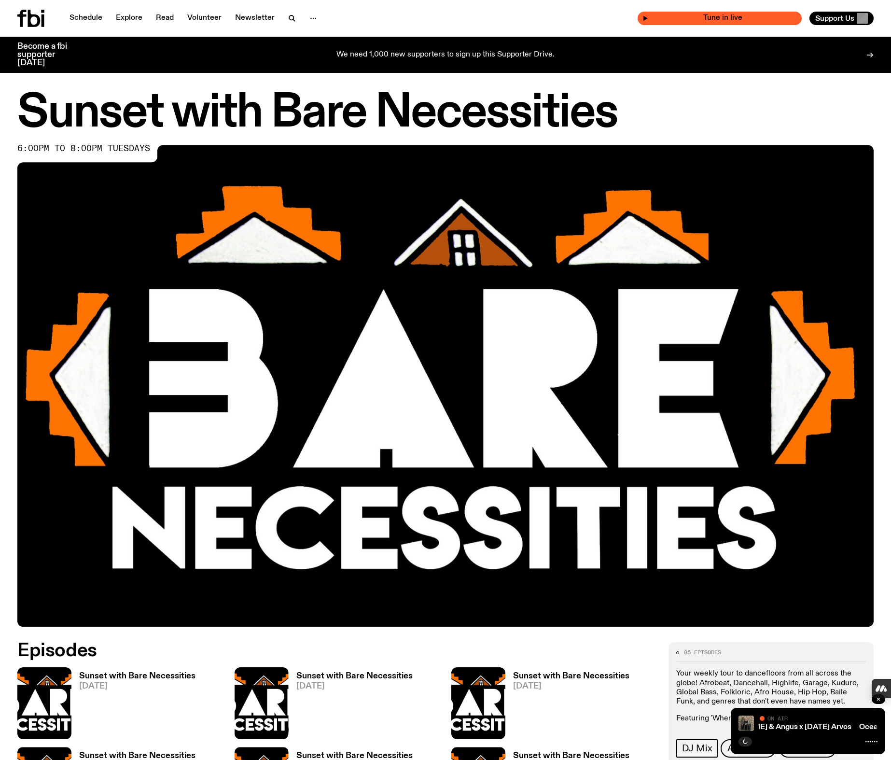 This screenshot has height=760, width=891. I want to click on h2: Episodes, so click(301, 650).